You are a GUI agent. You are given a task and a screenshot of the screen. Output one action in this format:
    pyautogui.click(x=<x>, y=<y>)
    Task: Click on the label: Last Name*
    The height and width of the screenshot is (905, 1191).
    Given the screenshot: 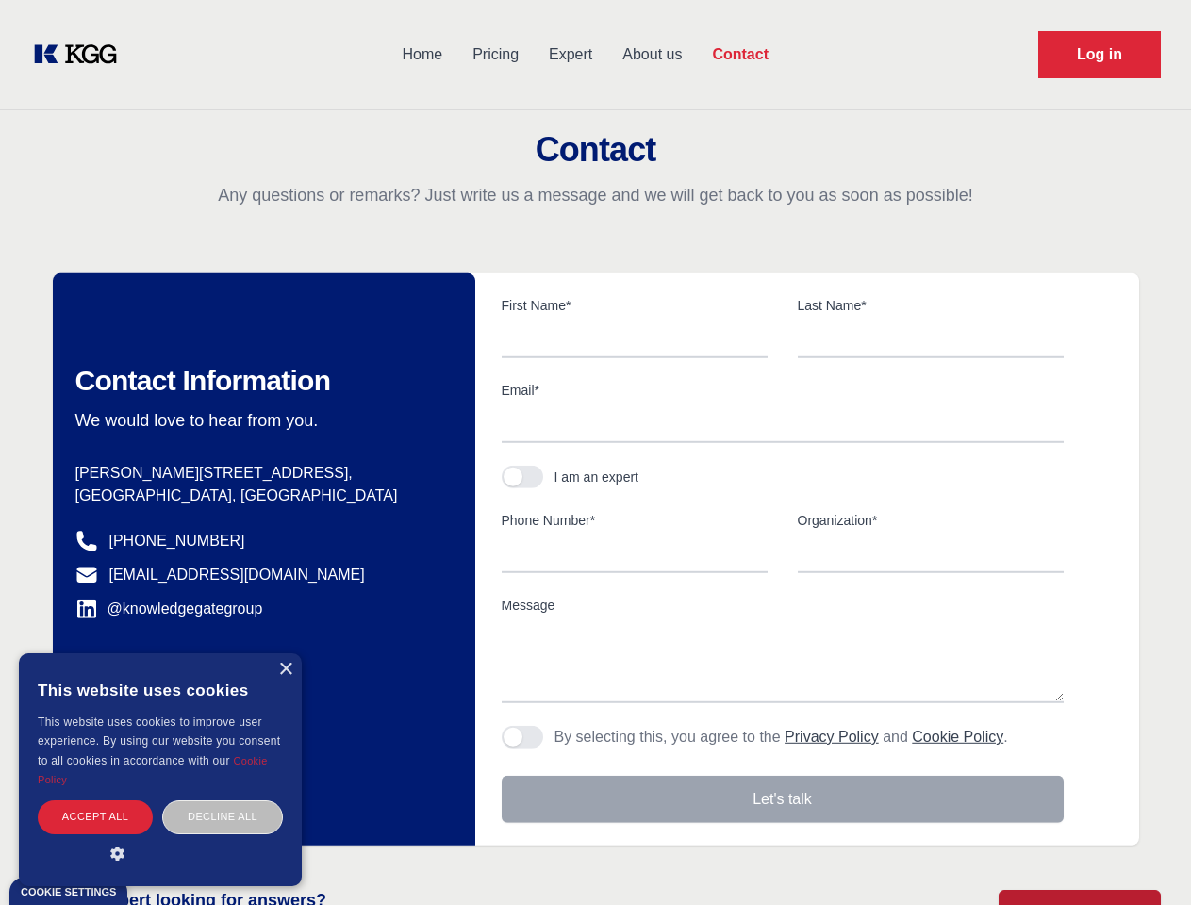 What is the action you would take?
    pyautogui.click(x=930, y=305)
    